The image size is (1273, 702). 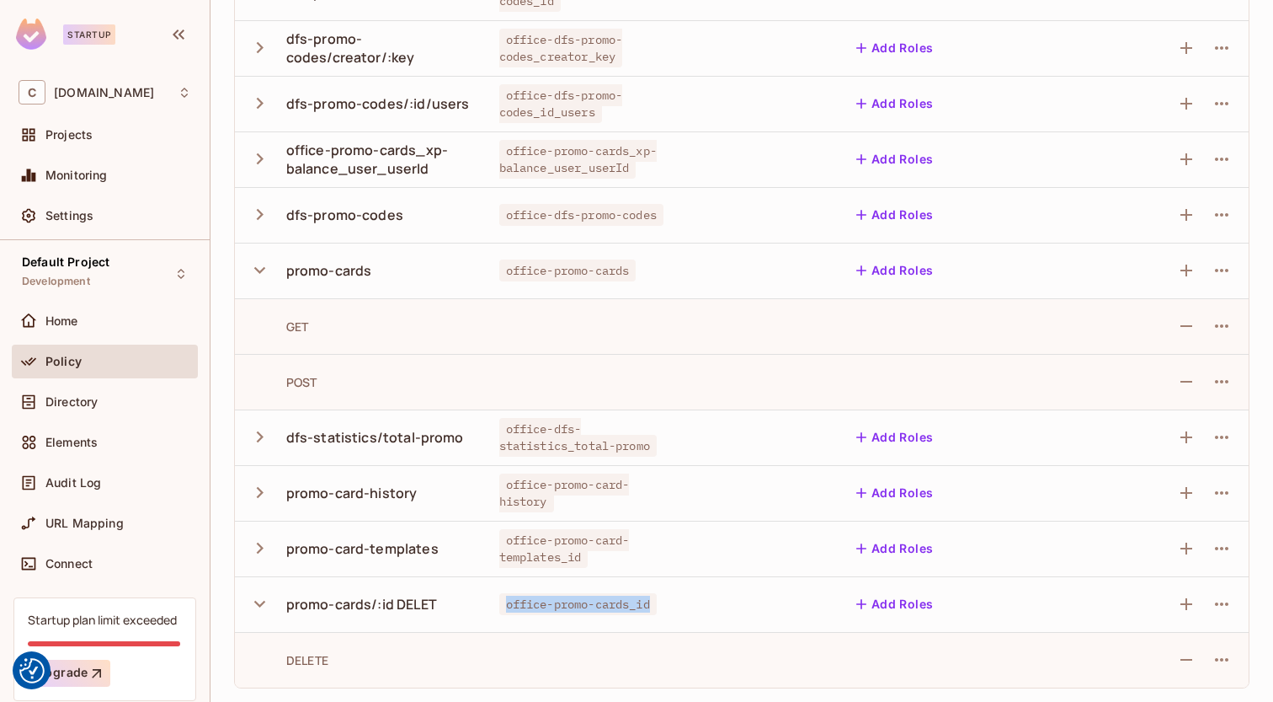 What do you see at coordinates (72, 402) in the screenshot?
I see `span: Directory` at bounding box center [72, 402].